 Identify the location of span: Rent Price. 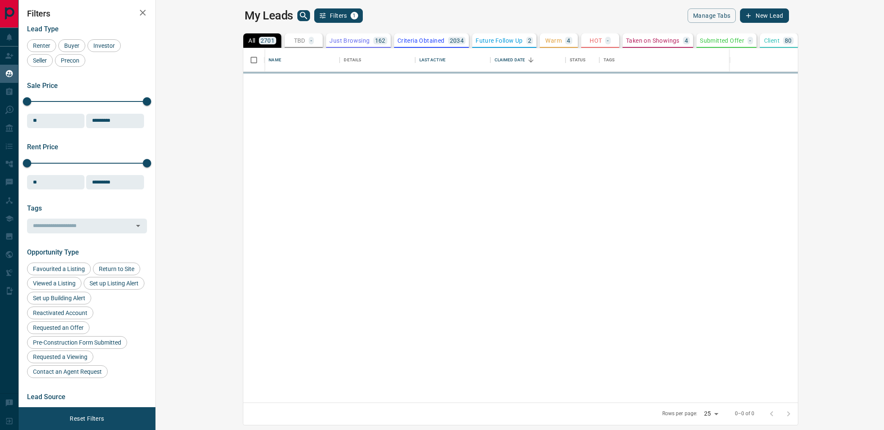
(43, 147).